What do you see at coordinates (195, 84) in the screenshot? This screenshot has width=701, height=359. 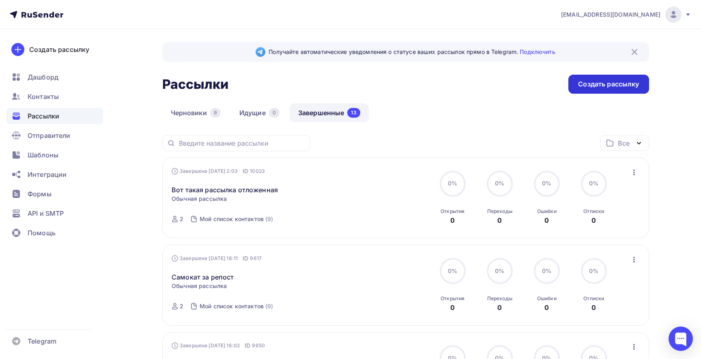 I see `h2: Рассылки` at bounding box center [195, 84].